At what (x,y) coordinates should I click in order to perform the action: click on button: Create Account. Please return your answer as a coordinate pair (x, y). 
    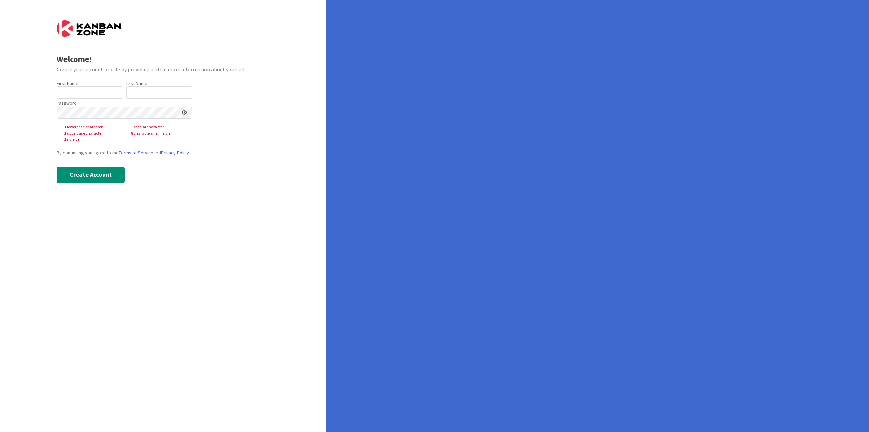
    Looking at the image, I should click on (91, 175).